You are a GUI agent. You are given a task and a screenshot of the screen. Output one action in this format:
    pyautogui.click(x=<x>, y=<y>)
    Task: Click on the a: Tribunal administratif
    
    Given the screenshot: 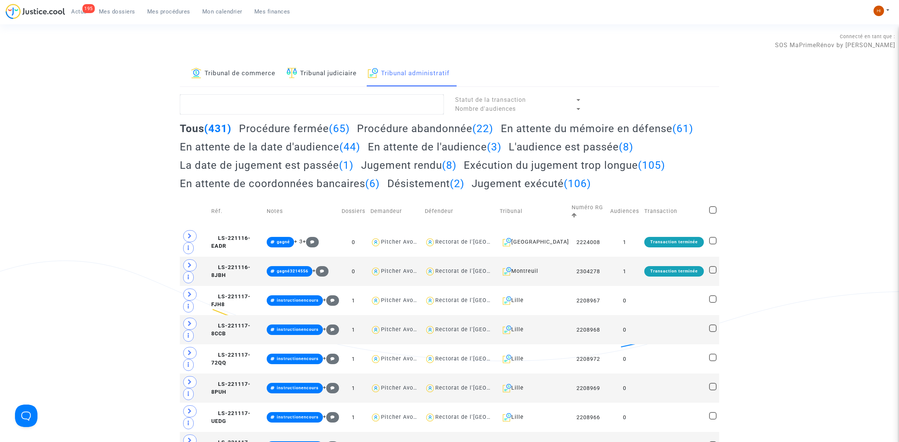 What is the action you would take?
    pyautogui.click(x=408, y=74)
    